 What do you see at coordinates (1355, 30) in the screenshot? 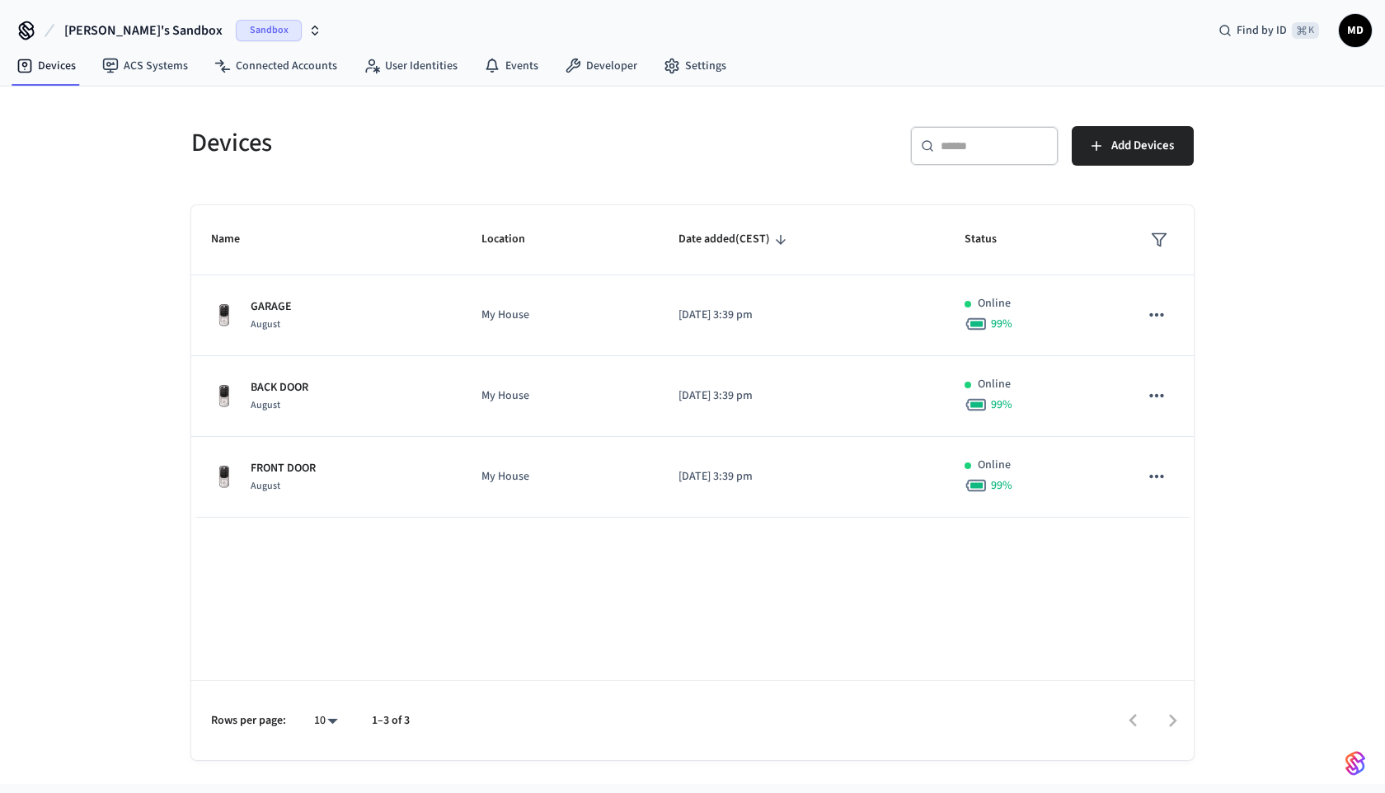
I see `button: MD` at bounding box center [1355, 30].